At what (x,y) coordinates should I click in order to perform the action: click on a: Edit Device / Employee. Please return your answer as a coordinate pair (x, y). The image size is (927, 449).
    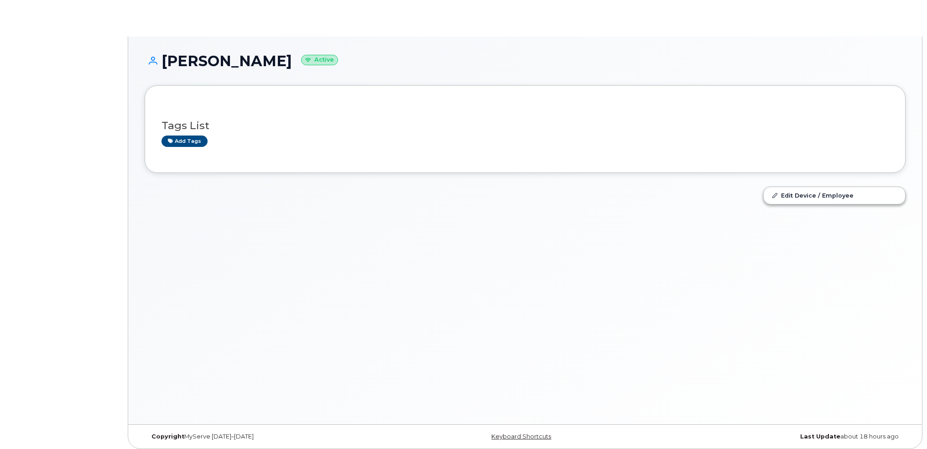
    Looking at the image, I should click on (834, 195).